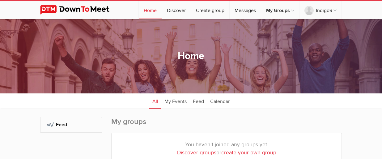  I want to click on a: Messages, so click(245, 10).